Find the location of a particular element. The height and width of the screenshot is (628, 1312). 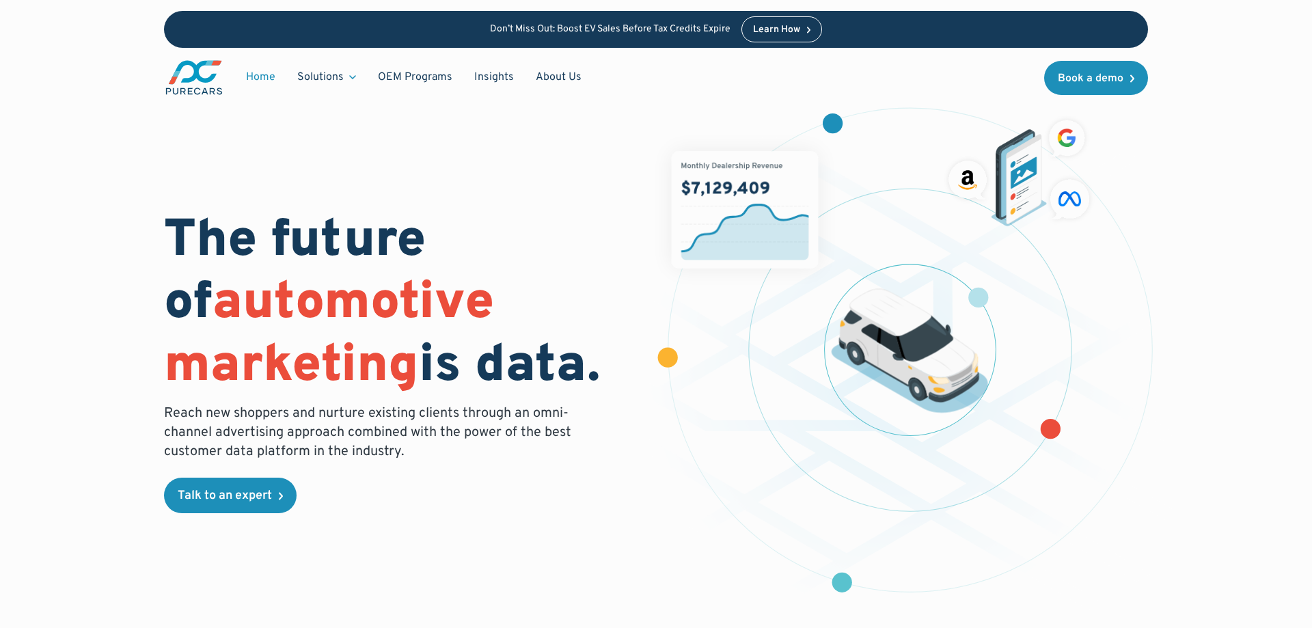

p: Don’t Miss Out: Boost EV Sales Before Tax Credits Expire is located at coordinates (610, 29).